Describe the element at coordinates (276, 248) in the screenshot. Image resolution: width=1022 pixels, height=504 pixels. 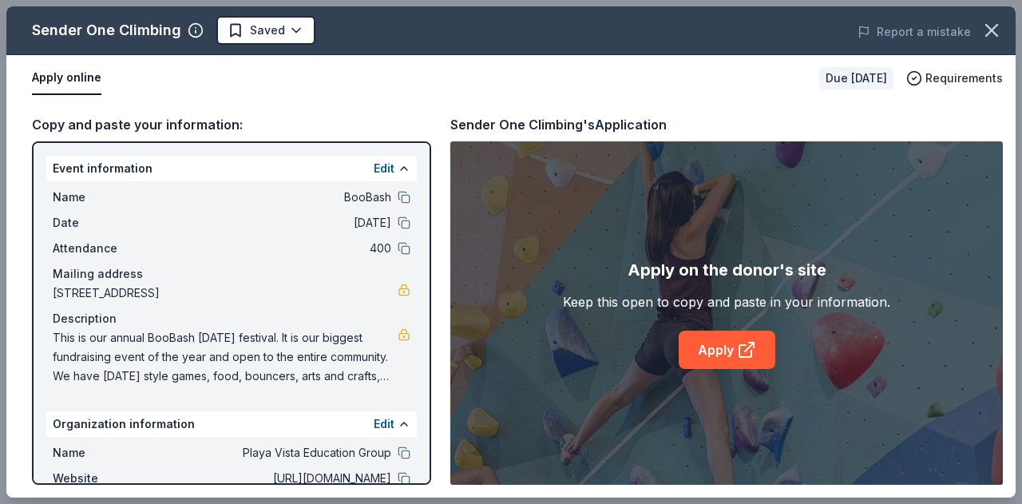
I see `span: 400` at that location.